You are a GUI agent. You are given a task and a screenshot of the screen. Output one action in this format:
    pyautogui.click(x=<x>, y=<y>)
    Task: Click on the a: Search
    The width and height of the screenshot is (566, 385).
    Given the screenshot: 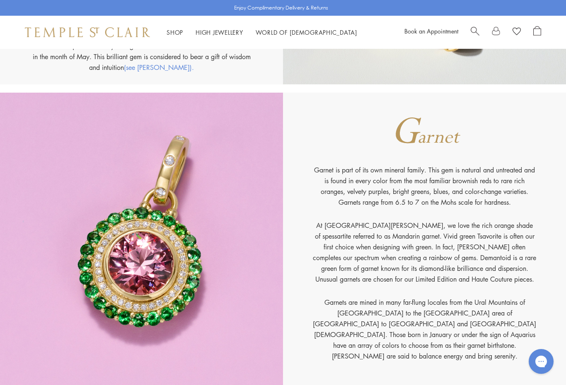 What is the action you would take?
    pyautogui.click(x=474, y=32)
    